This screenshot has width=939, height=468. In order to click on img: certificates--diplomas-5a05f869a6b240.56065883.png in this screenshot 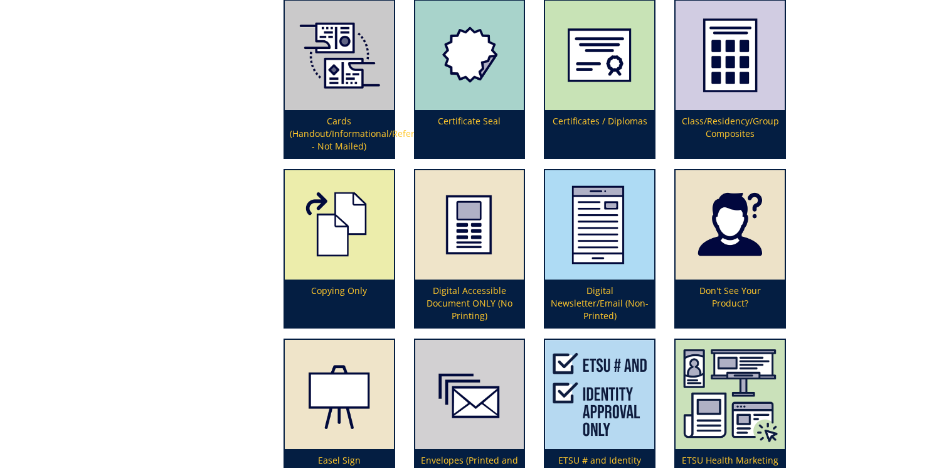, I will do `click(600, 55)`.